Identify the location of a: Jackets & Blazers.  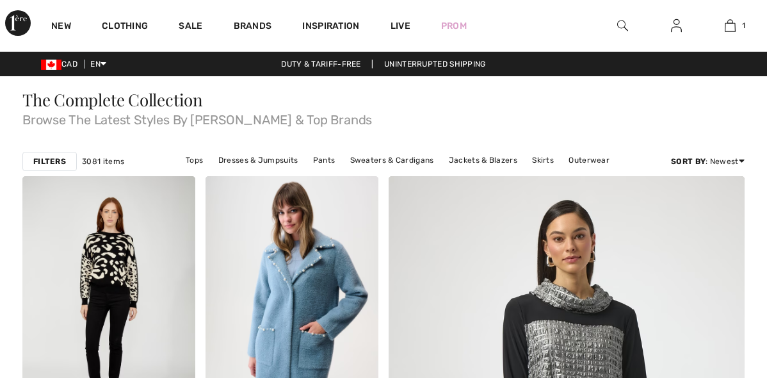
(482, 160).